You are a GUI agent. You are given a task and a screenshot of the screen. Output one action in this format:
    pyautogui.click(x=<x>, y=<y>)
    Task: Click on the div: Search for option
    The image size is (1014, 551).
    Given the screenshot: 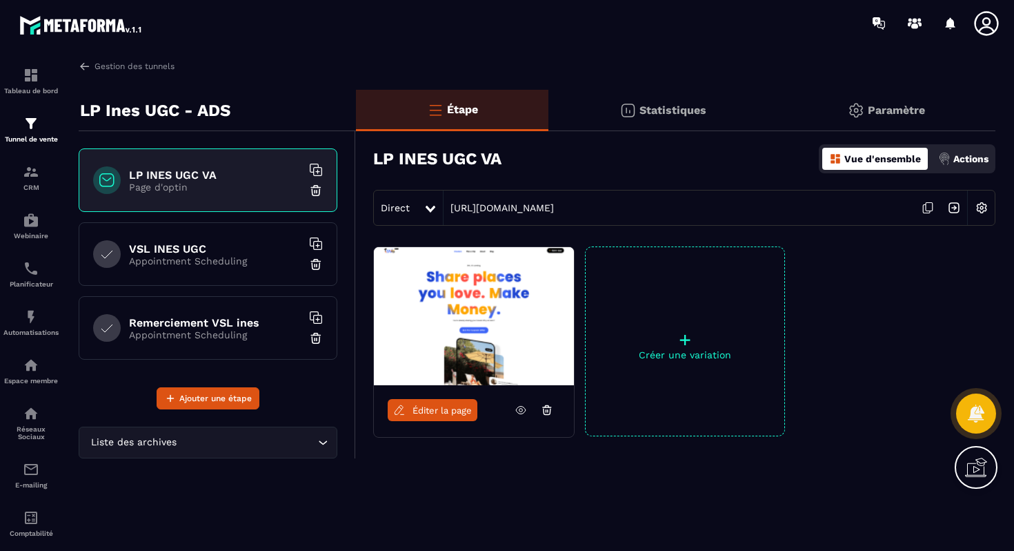 What is the action you would take?
    pyautogui.click(x=208, y=442)
    